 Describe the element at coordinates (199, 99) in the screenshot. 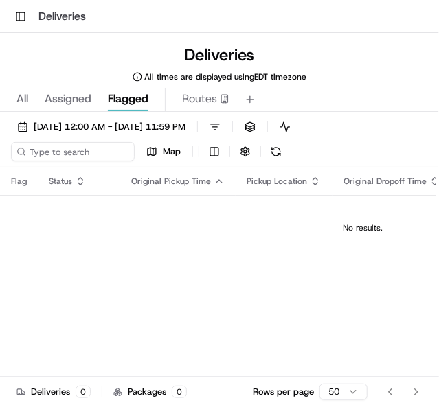

I see `span: Routes` at that location.